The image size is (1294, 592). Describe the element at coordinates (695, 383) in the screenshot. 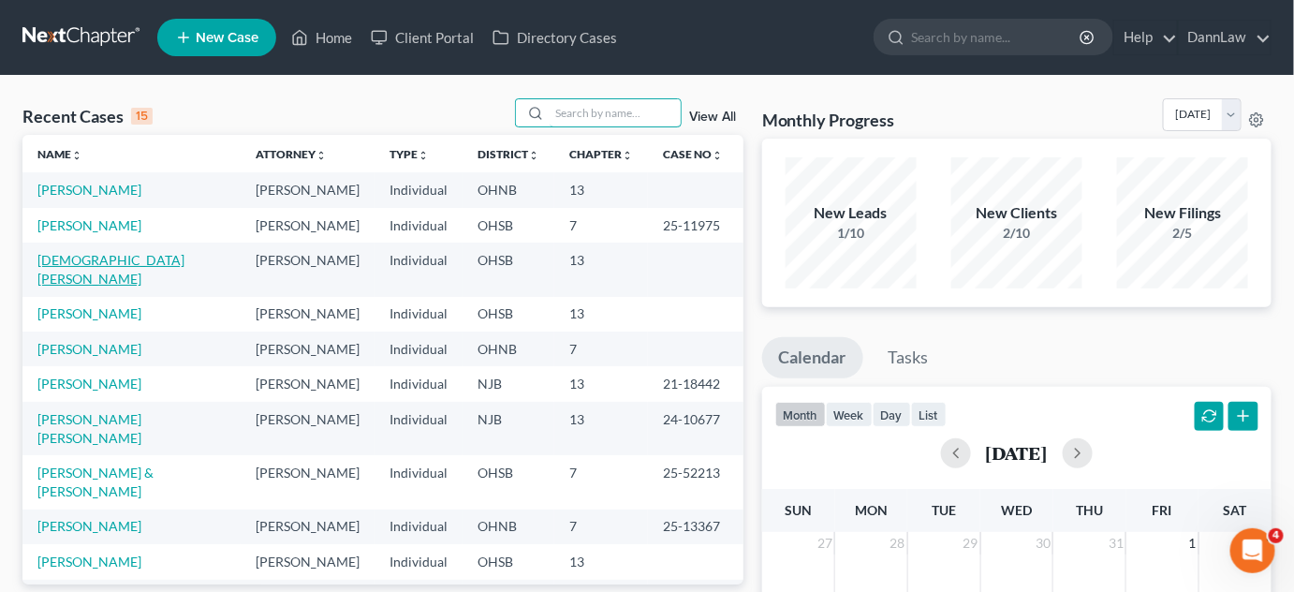

I see `td: 21-18442` at that location.